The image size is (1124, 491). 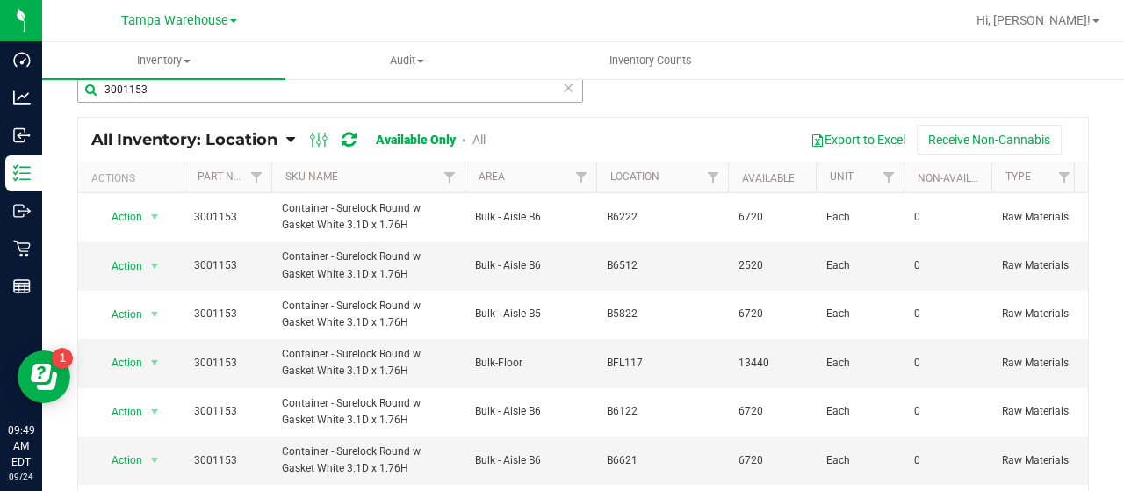 I want to click on input: Search Item Name, Retail Display Name, SKU, Part Number..., so click(x=330, y=90).